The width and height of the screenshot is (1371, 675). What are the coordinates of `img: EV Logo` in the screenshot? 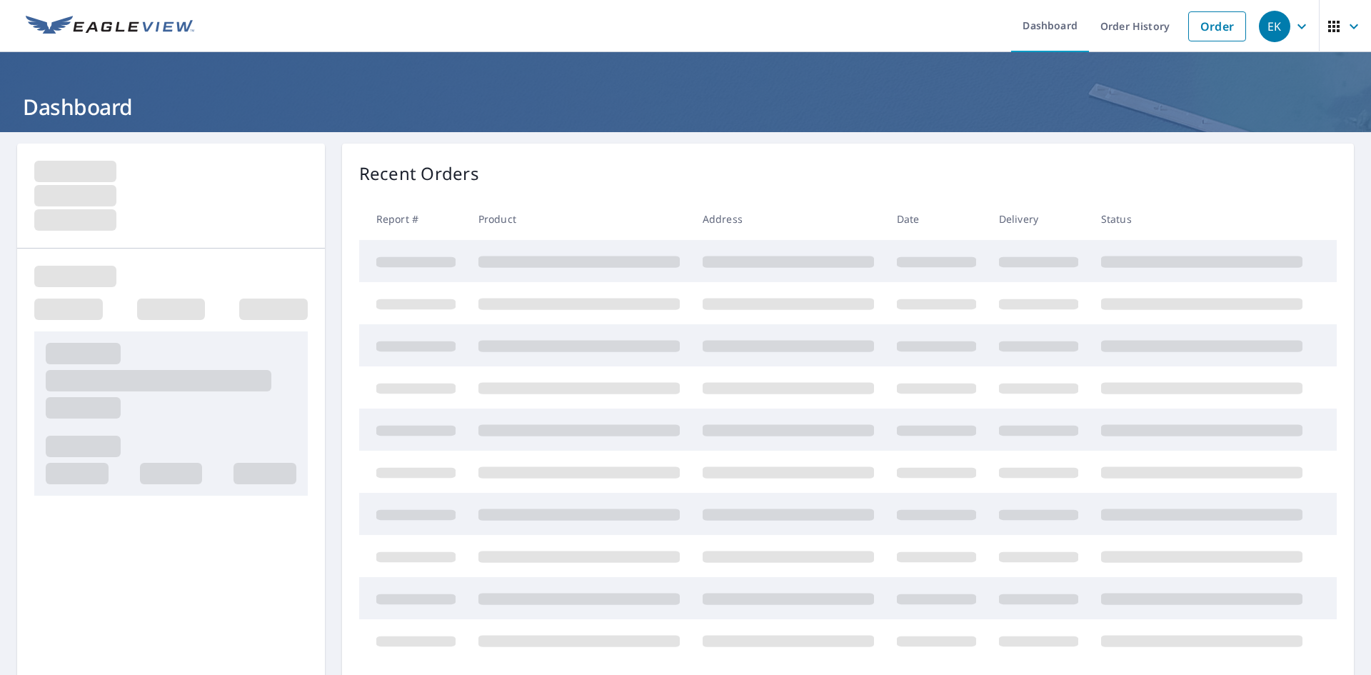 It's located at (110, 26).